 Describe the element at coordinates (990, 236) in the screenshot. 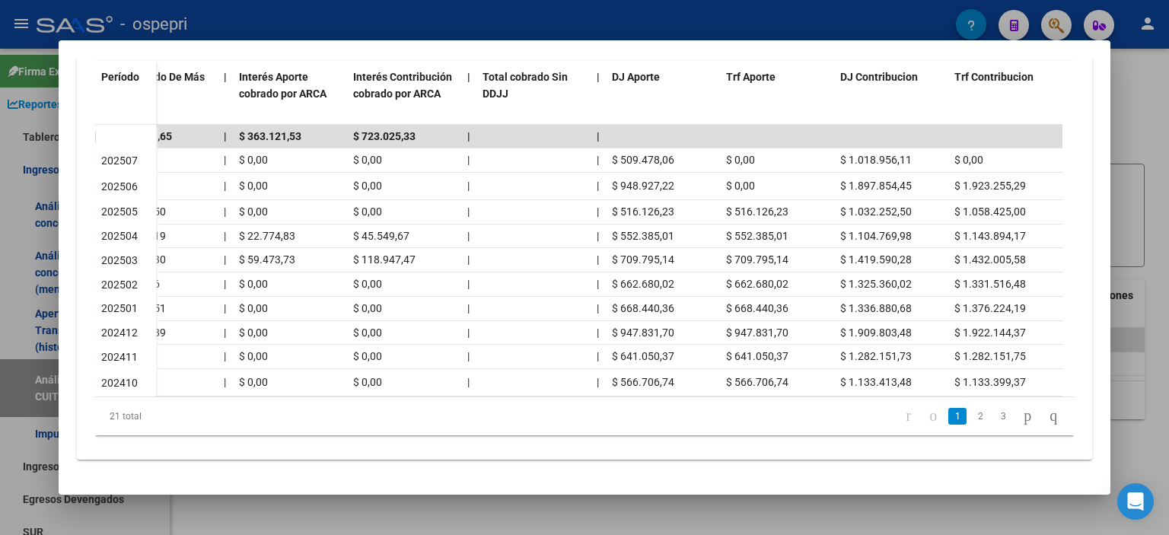

I see `span: $ 1.143.894,17` at that location.